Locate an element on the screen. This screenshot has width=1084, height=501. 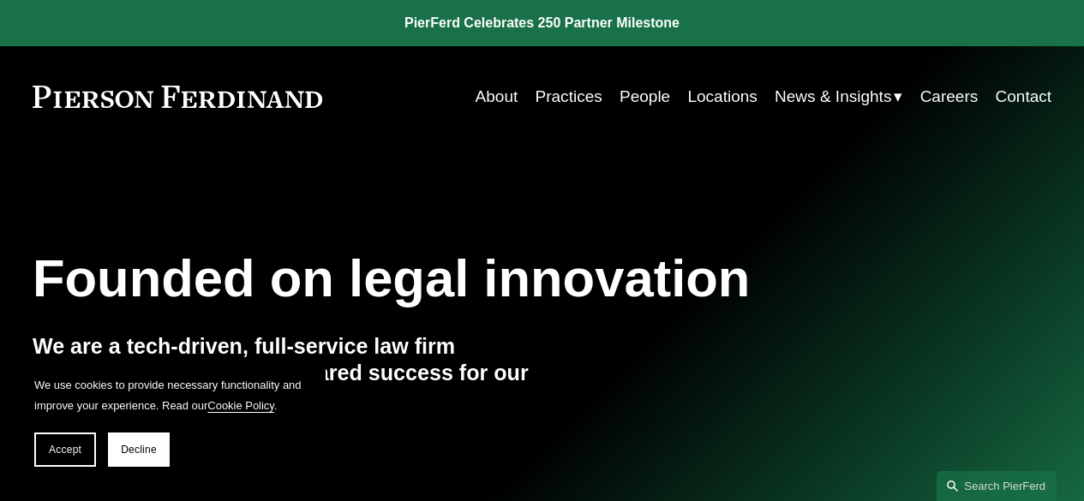
section: Cookie banner is located at coordinates (171, 421).